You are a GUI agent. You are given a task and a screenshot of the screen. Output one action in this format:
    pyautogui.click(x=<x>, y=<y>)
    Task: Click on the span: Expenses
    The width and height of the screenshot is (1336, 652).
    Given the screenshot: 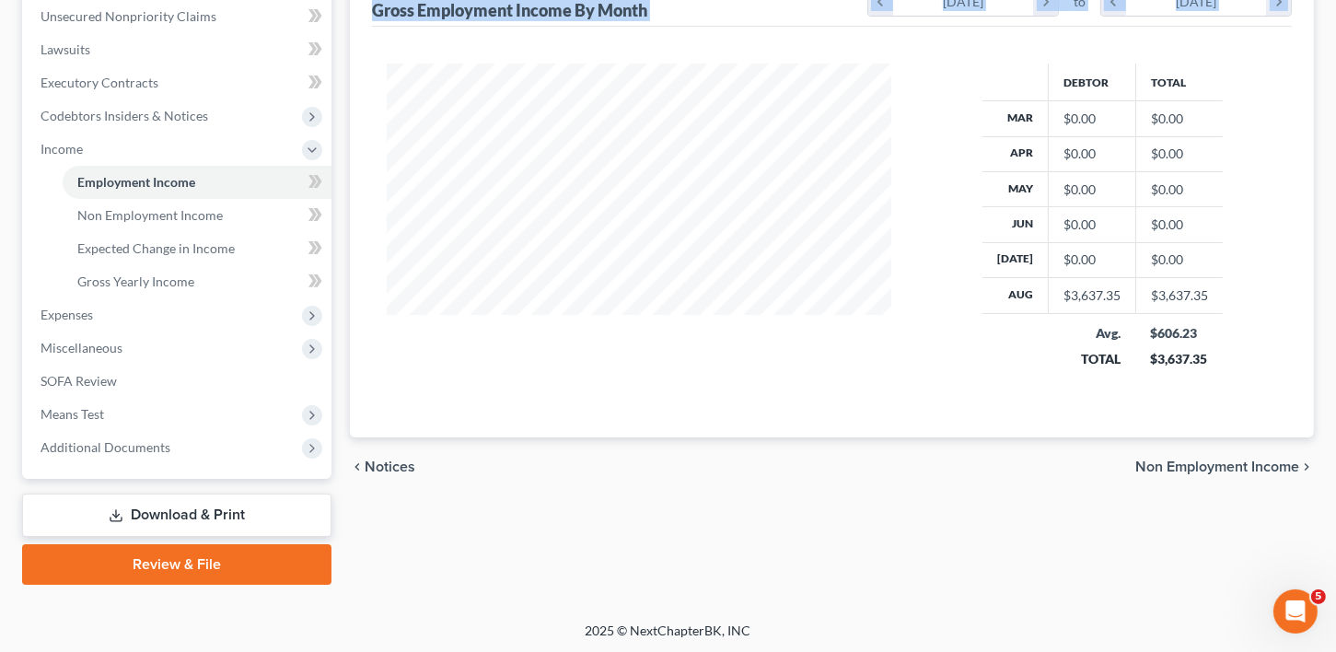 What is the action you would take?
    pyautogui.click(x=66, y=314)
    